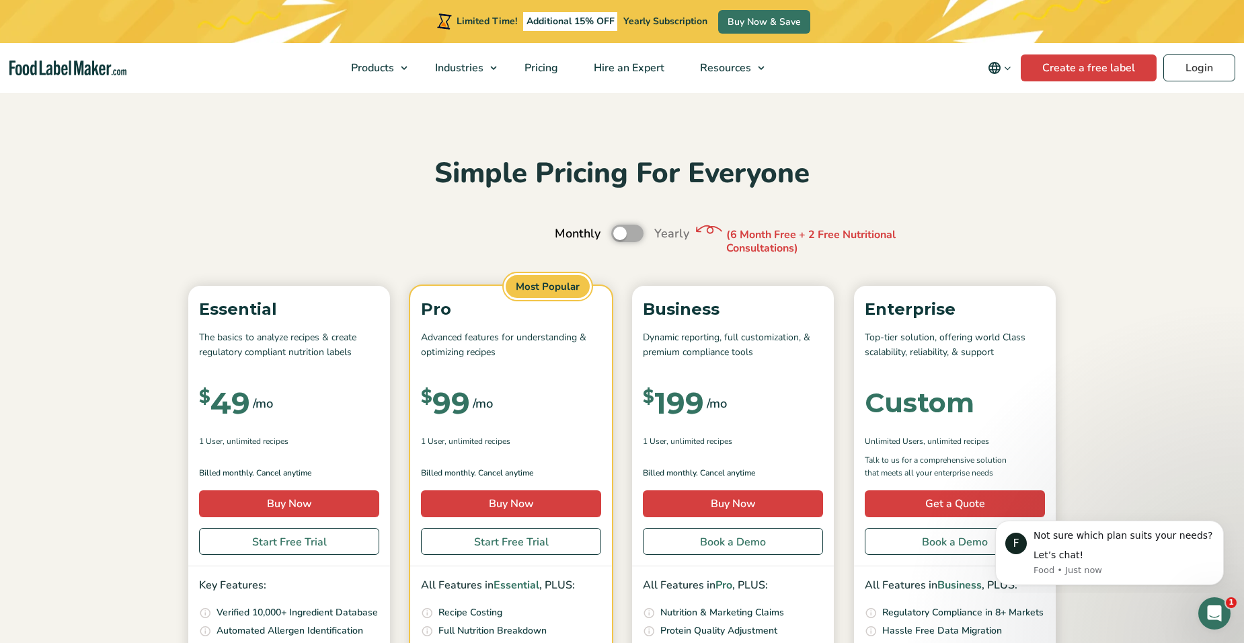  I want to click on p: Hassle Free Data Migration, so click(942, 631).